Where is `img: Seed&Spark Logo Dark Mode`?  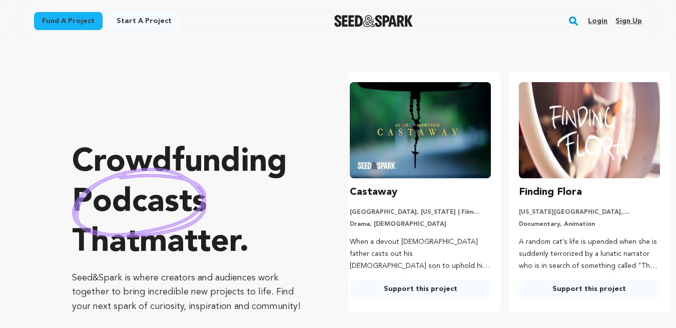
img: Seed&Spark Logo Dark Mode is located at coordinates (373, 21).